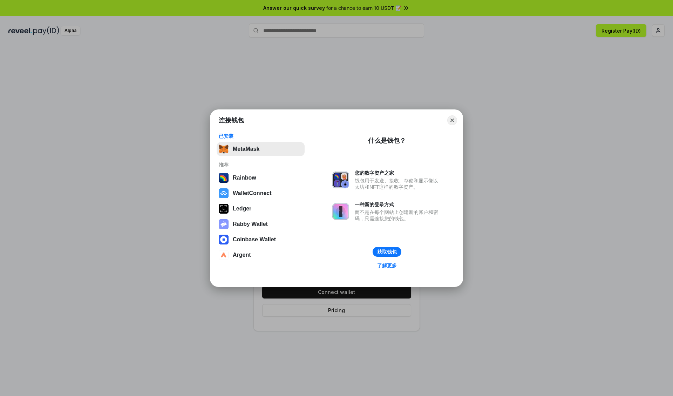  Describe the element at coordinates (246, 149) in the screenshot. I see `div: MetaMask` at that location.